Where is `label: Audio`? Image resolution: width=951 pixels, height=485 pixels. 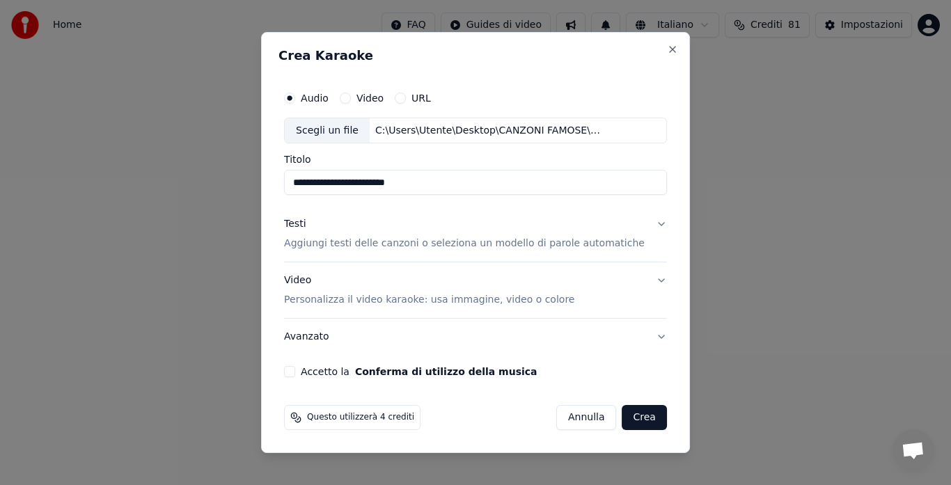 label: Audio is located at coordinates (315, 98).